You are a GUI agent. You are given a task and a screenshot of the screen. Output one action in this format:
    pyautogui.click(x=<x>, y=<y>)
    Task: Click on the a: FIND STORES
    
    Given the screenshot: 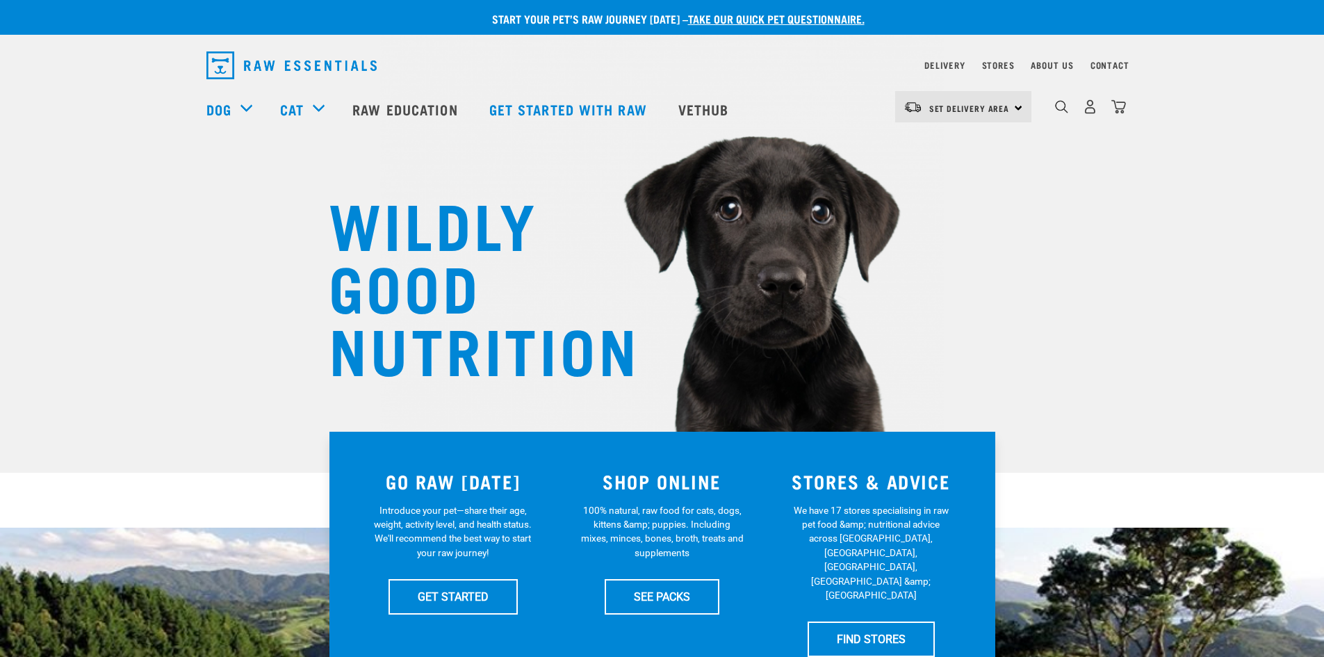 What is the action you would take?
    pyautogui.click(x=871, y=639)
    